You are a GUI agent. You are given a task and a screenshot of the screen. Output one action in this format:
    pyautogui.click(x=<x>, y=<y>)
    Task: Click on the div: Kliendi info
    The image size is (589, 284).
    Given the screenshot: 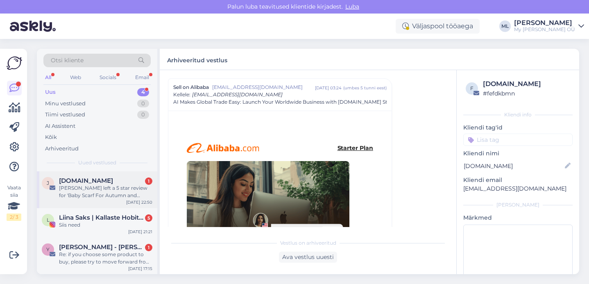 What is the action you would take?
    pyautogui.click(x=518, y=115)
    